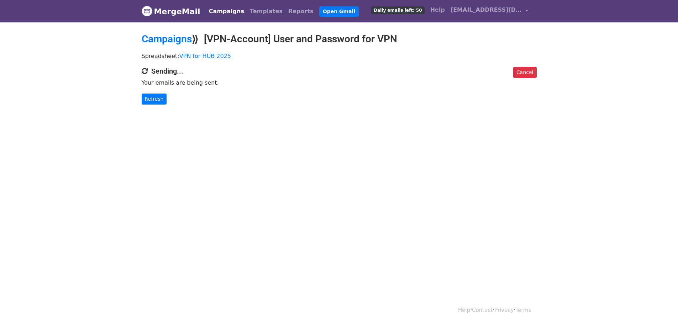 The image size is (678, 324). What do you see at coordinates (339, 11) in the screenshot?
I see `a: Open Gmail` at bounding box center [339, 11].